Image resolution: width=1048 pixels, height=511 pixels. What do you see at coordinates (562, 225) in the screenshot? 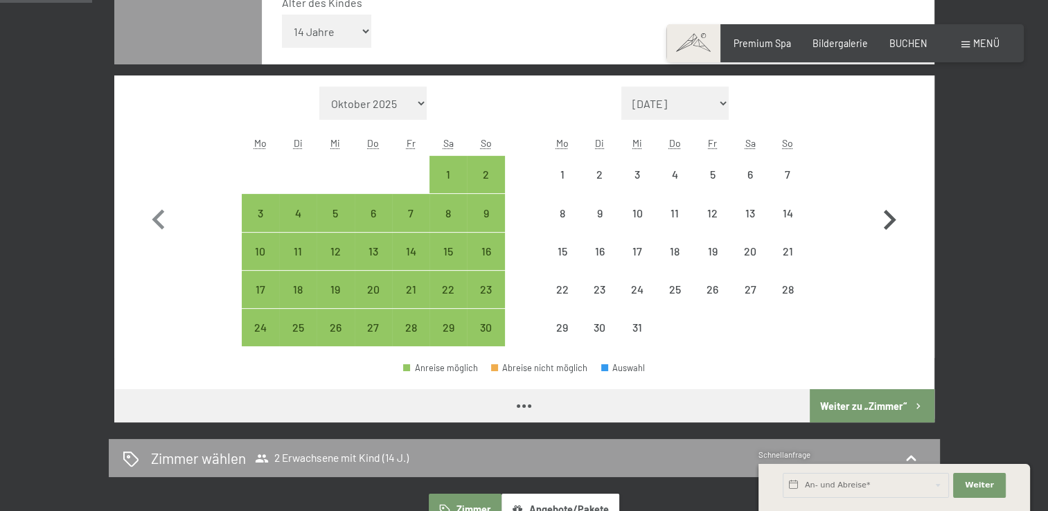
I see `div: 8` at bounding box center [562, 225].